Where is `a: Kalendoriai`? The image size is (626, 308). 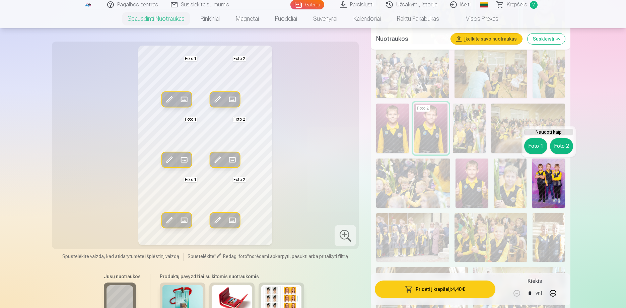
a: Kalendoriai is located at coordinates (367, 19).